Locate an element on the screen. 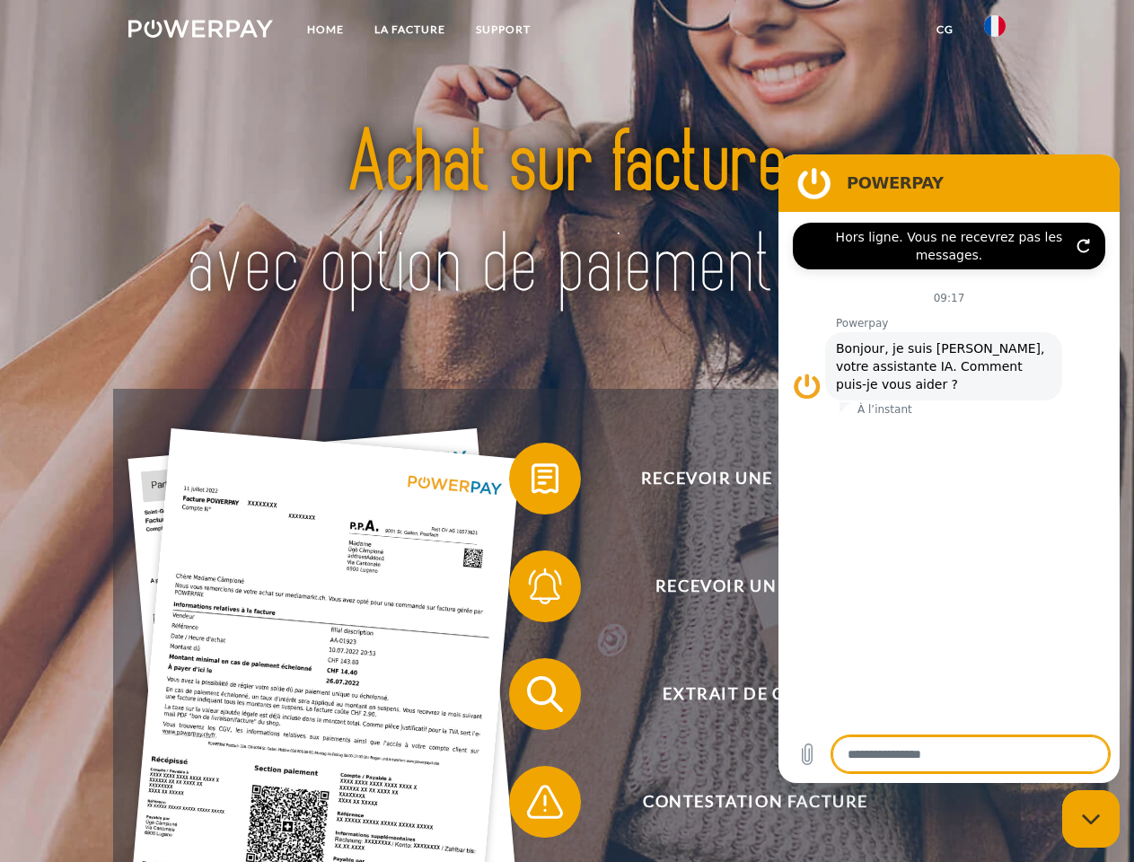  button: Recevoir un rappel? is located at coordinates (742, 586).